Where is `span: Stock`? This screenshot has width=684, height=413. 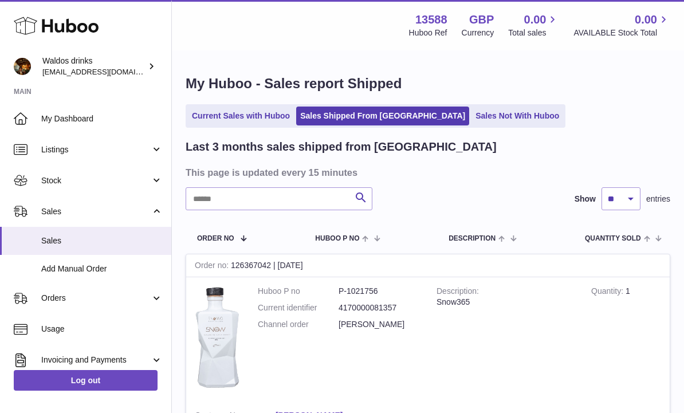
span: Stock is located at coordinates (96, 180).